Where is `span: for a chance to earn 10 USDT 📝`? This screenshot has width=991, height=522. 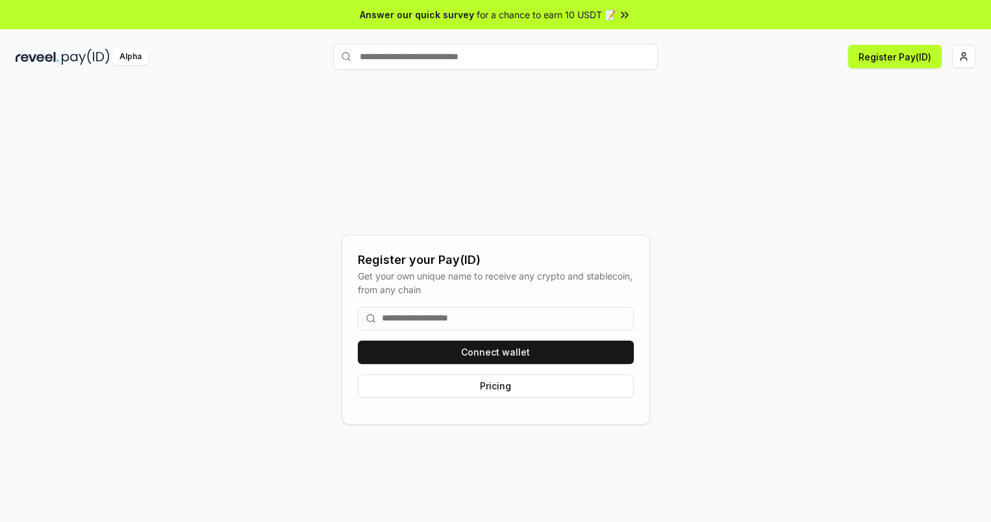
span: for a chance to earn 10 USDT 📝 is located at coordinates (546, 14).